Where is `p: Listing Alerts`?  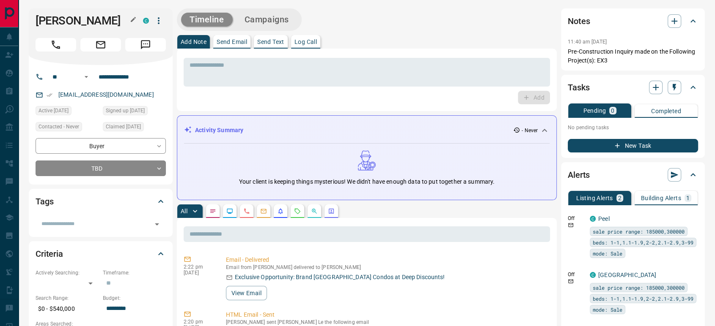
p: Listing Alerts is located at coordinates (594, 198).